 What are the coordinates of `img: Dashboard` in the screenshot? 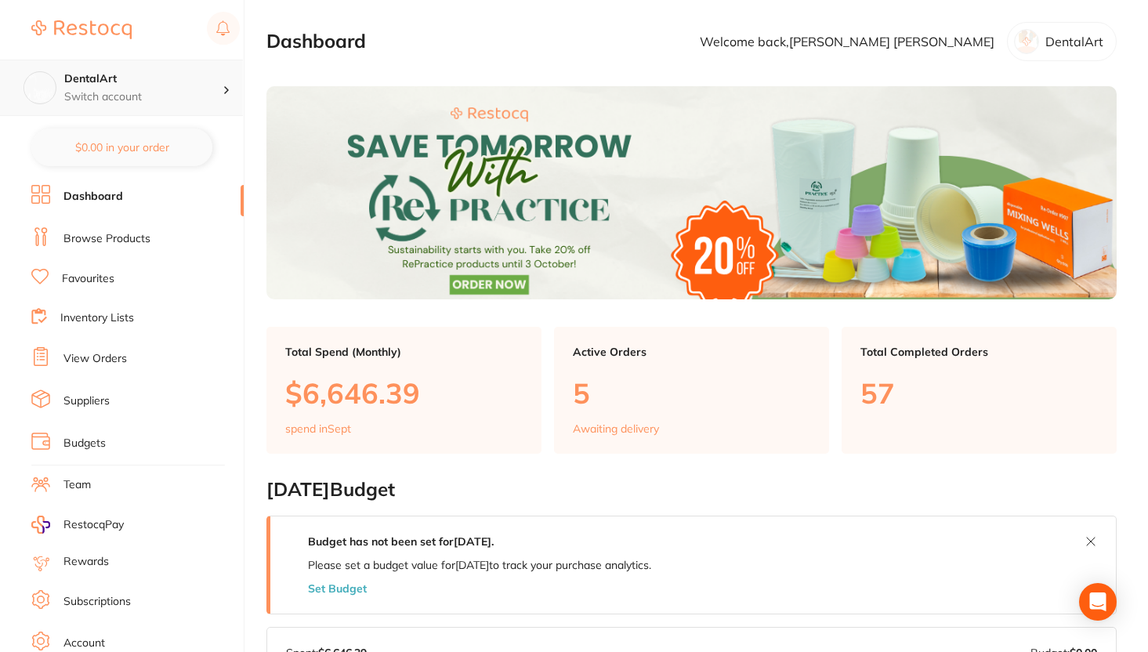 It's located at (691, 192).